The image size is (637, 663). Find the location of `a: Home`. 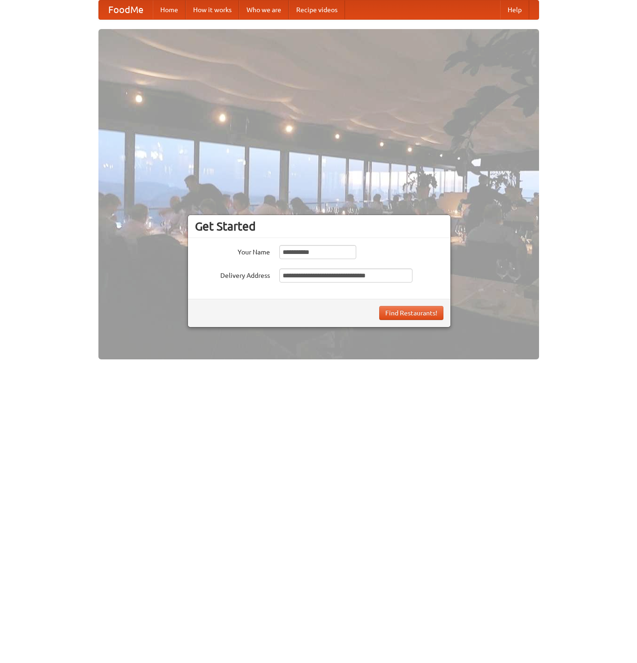

a: Home is located at coordinates (169, 10).